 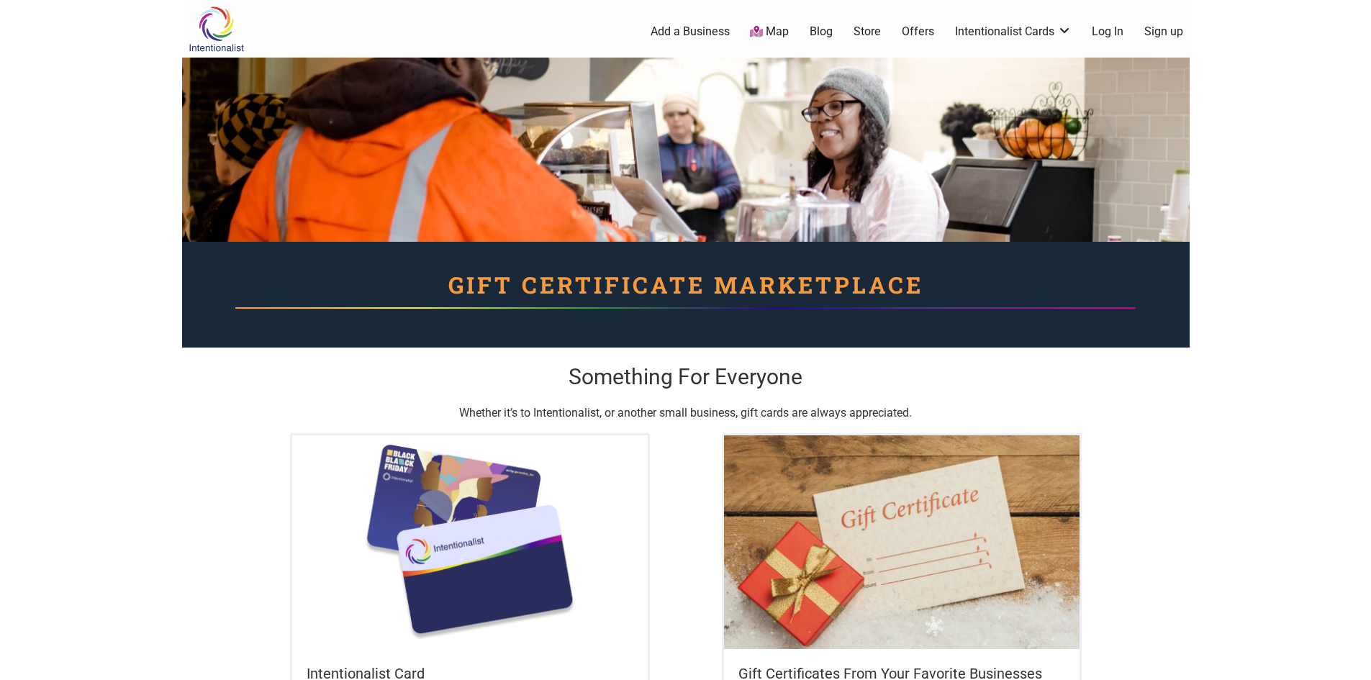 What do you see at coordinates (918, 32) in the screenshot?
I see `a: Offers` at bounding box center [918, 32].